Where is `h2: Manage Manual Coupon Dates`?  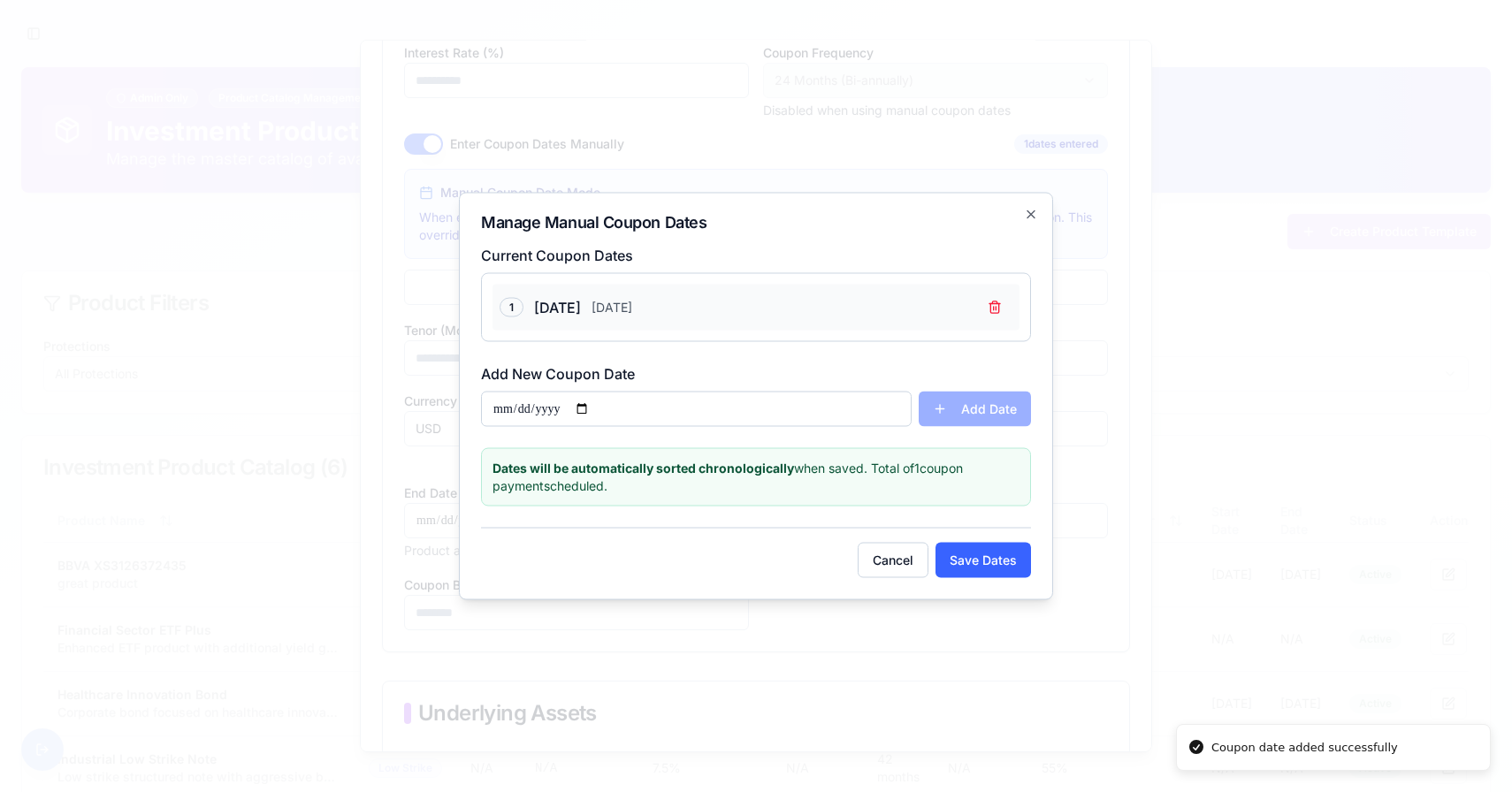 h2: Manage Manual Coupon Dates is located at coordinates (756, 223).